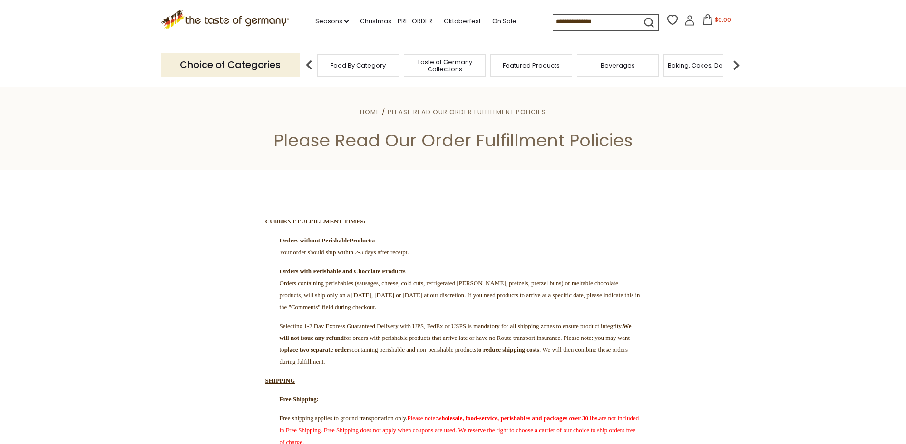 This screenshot has height=444, width=906. Describe the element at coordinates (466, 112) in the screenshot. I see `a: Please Read Our Order Fulfillment Policies` at that location.